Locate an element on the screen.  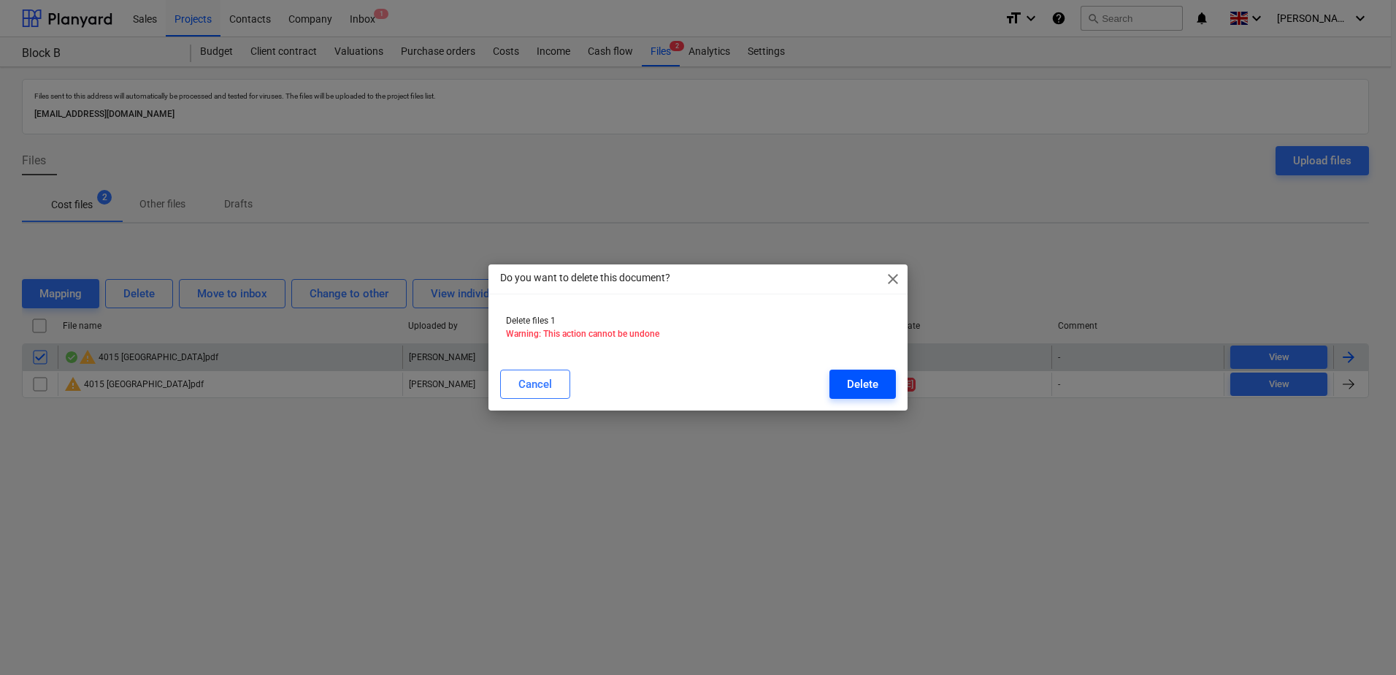
p: Warning: This action cannot be undone is located at coordinates (698, 334).